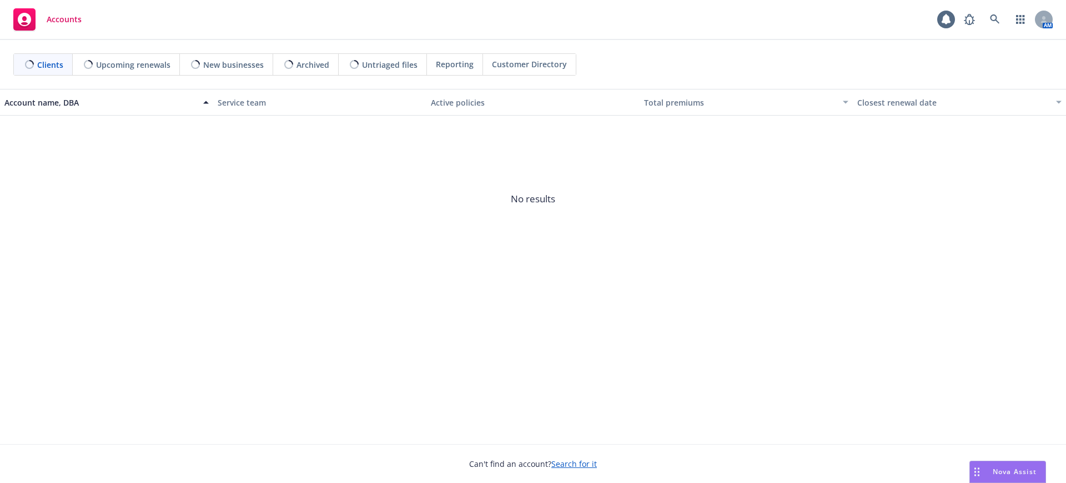 Image resolution: width=1066 pixels, height=483 pixels. Describe the element at coordinates (746, 102) in the screenshot. I see `button: Total premiums` at that location.